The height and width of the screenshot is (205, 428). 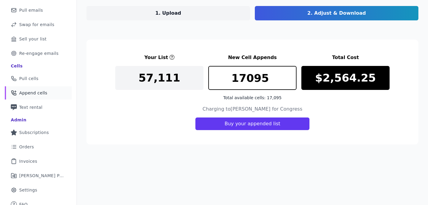 I want to click on a: Subscriptions, so click(x=38, y=133).